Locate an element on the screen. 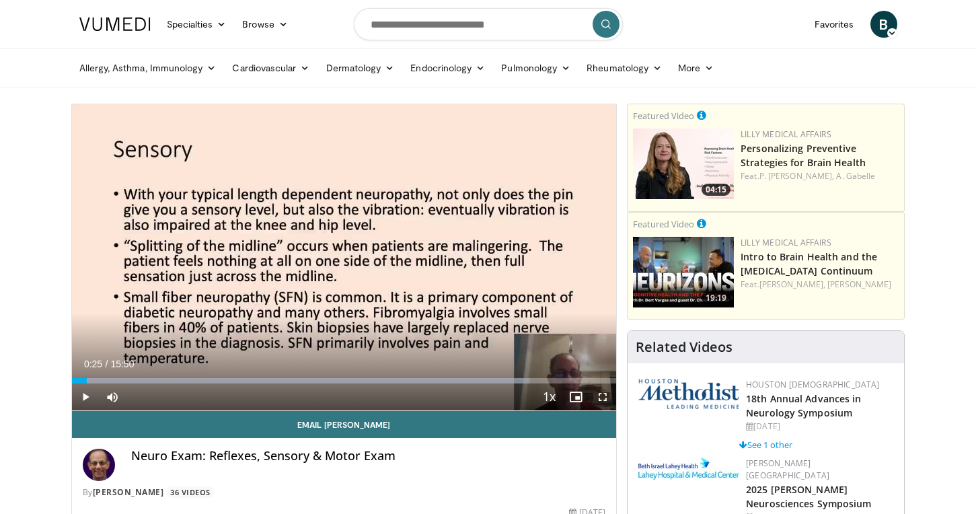 This screenshot has width=976, height=514. img: c3be7821-a0a3-4187-927a-3bb177bd76b4.png.150x105_q85_crop-smart_upscale.jpg is located at coordinates (684, 163).